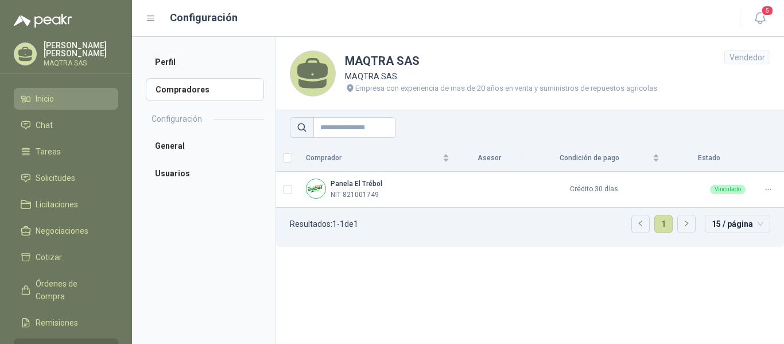 Image resolution: width=784 pixels, height=344 pixels. I want to click on span: Condición de pago, so click(589, 158).